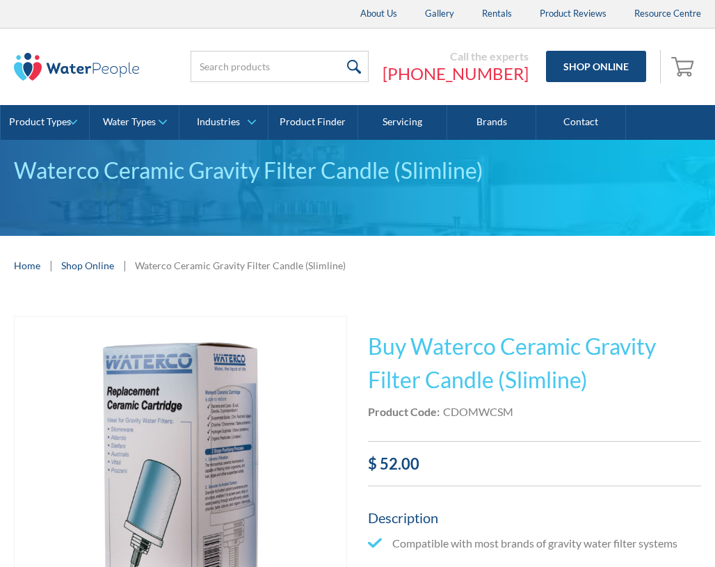 The image size is (715, 567). Describe the element at coordinates (313, 122) in the screenshot. I see `a: Product Finder` at that location.